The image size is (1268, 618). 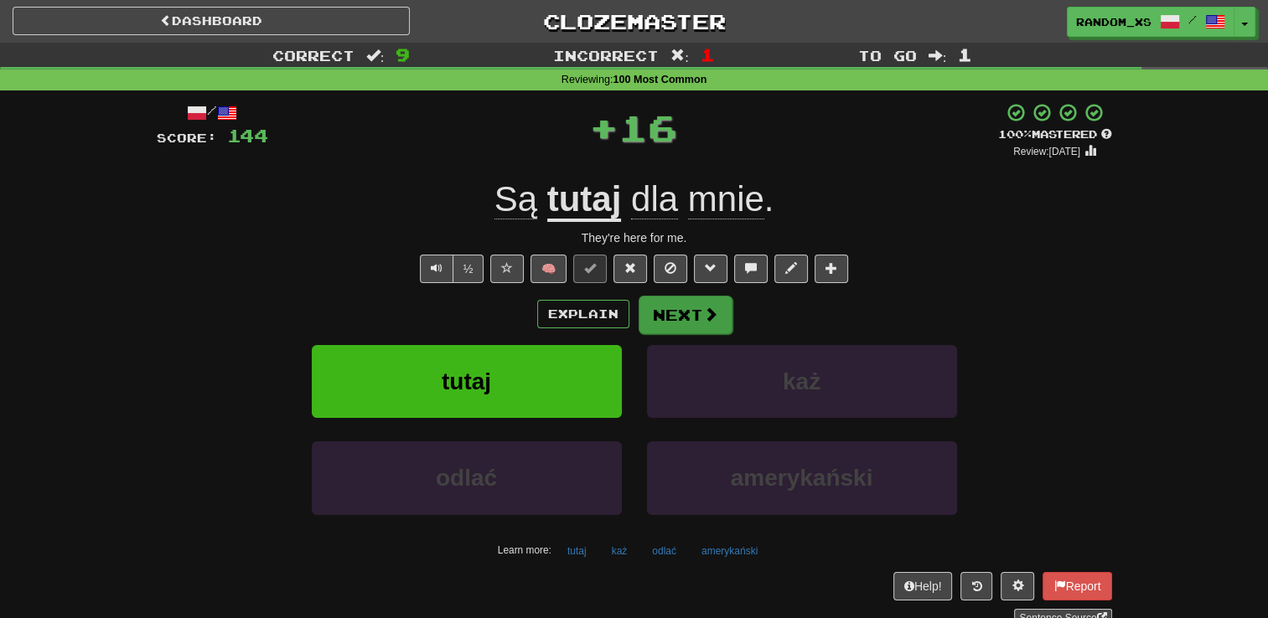 I want to click on button: ½, so click(x=468, y=269).